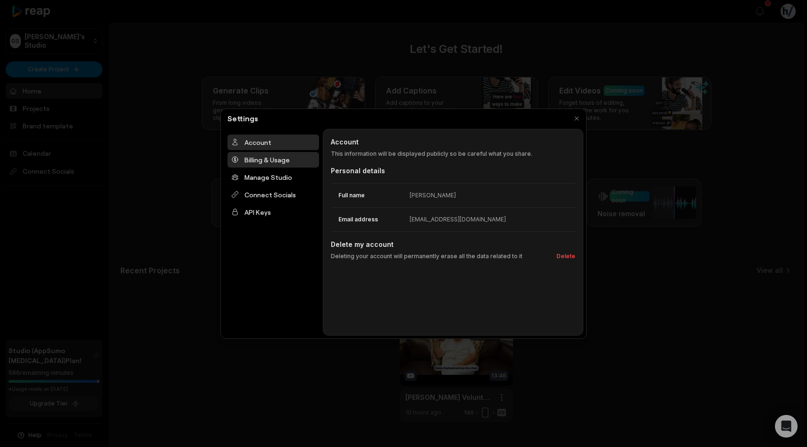 Image resolution: width=807 pixels, height=447 pixels. What do you see at coordinates (243, 118) in the screenshot?
I see `h2: Settings` at bounding box center [243, 118].